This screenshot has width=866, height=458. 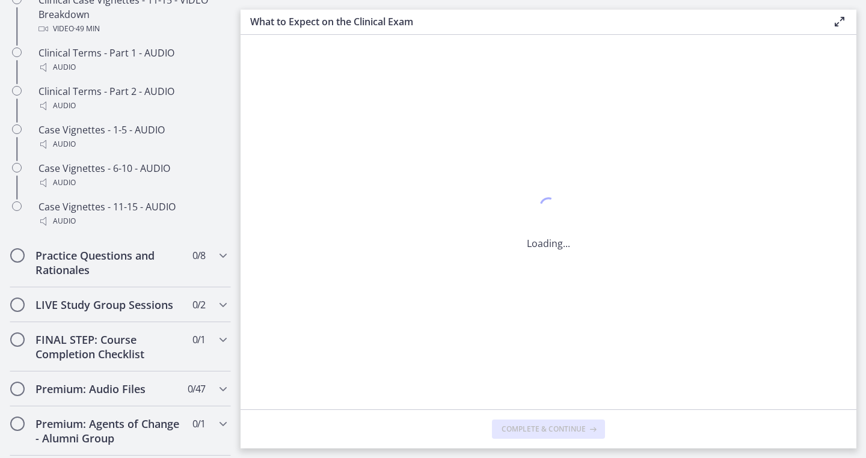 What do you see at coordinates (109, 305) in the screenshot?
I see `h2: LIVE Study Group Sessions` at bounding box center [109, 305].